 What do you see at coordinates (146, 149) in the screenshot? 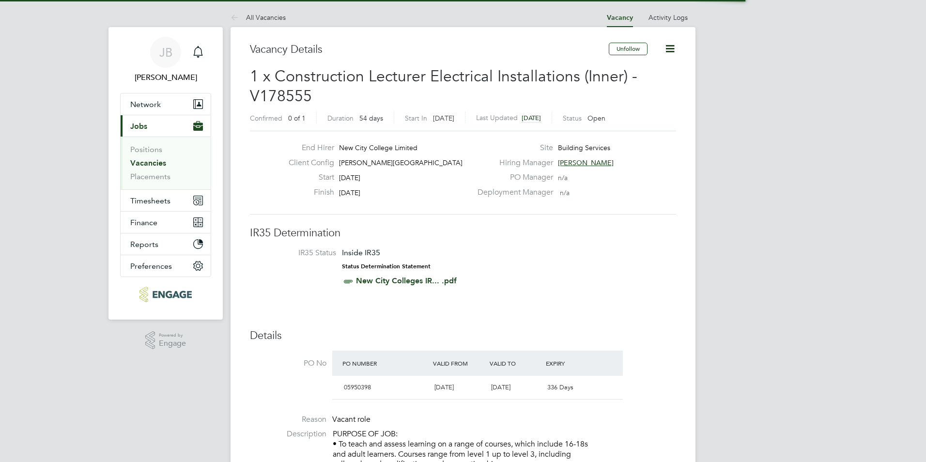
I see `a: Positions` at bounding box center [146, 149].